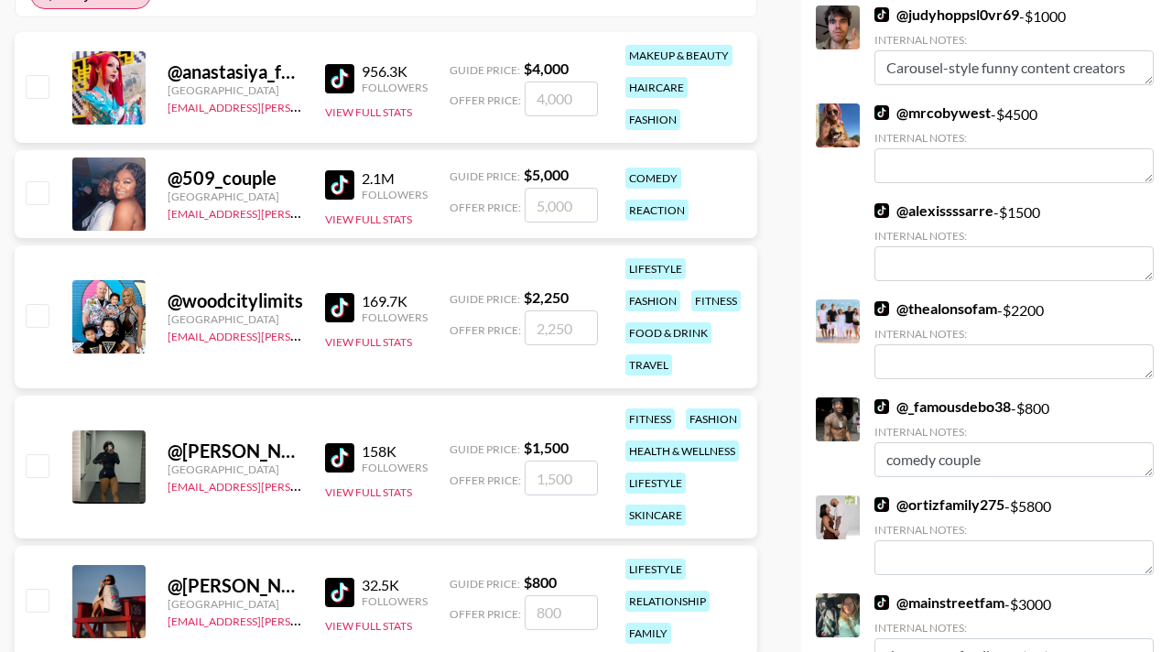  Describe the element at coordinates (657, 210) in the screenshot. I see `div: reaction` at that location.